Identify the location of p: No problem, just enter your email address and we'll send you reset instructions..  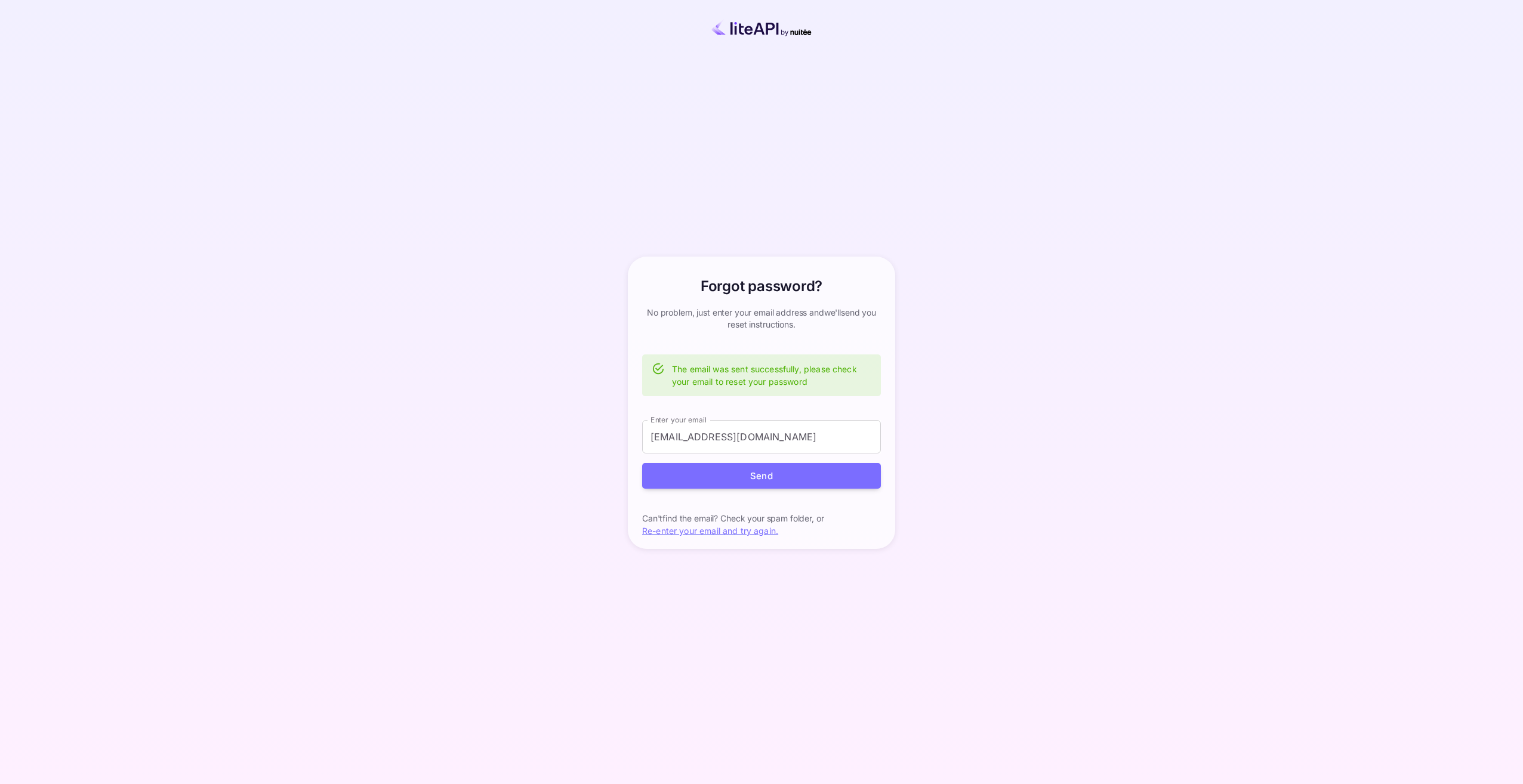
(761, 319).